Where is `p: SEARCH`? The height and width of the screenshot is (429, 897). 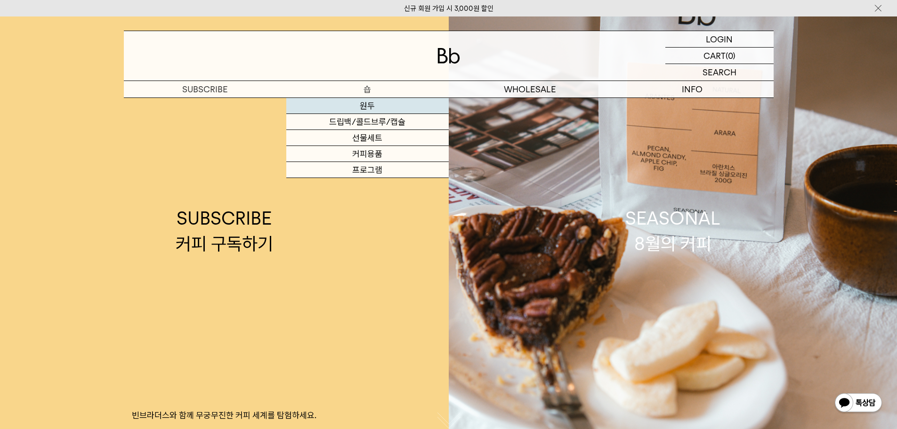 p: SEARCH is located at coordinates (719, 72).